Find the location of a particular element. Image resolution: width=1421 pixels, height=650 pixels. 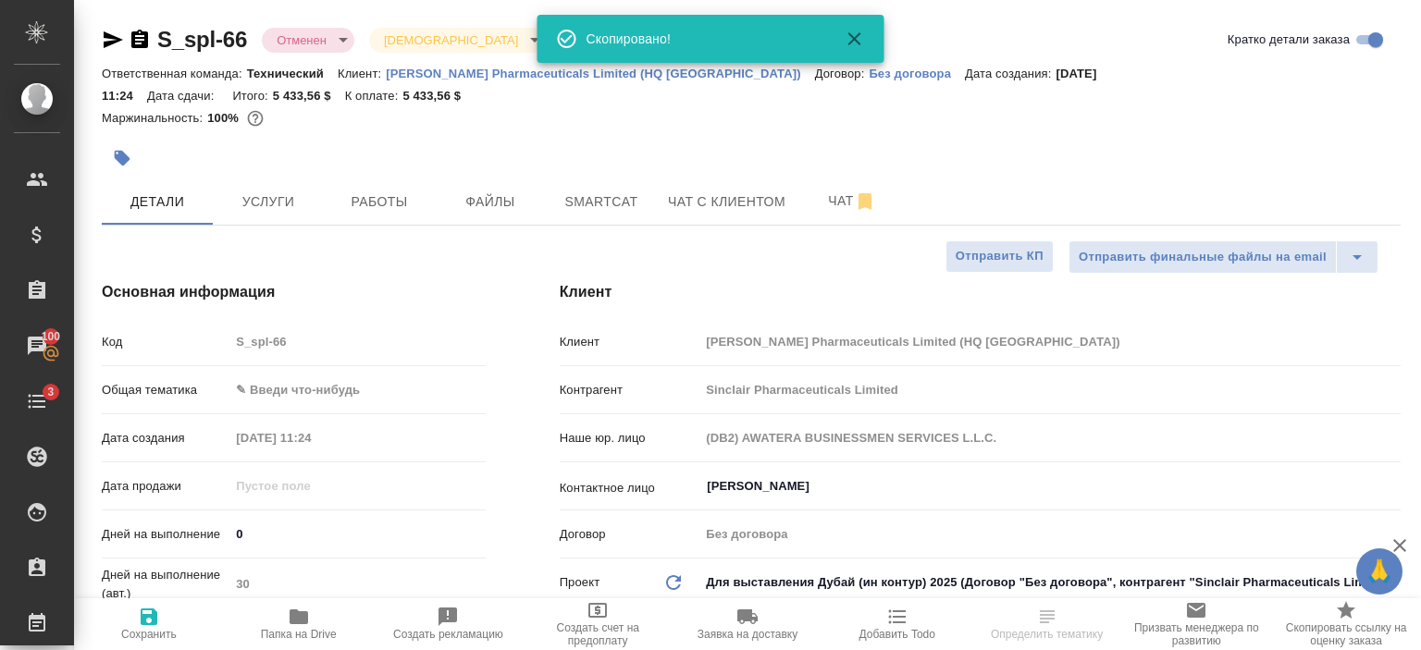

p: Ответственная команда: is located at coordinates (174, 73).